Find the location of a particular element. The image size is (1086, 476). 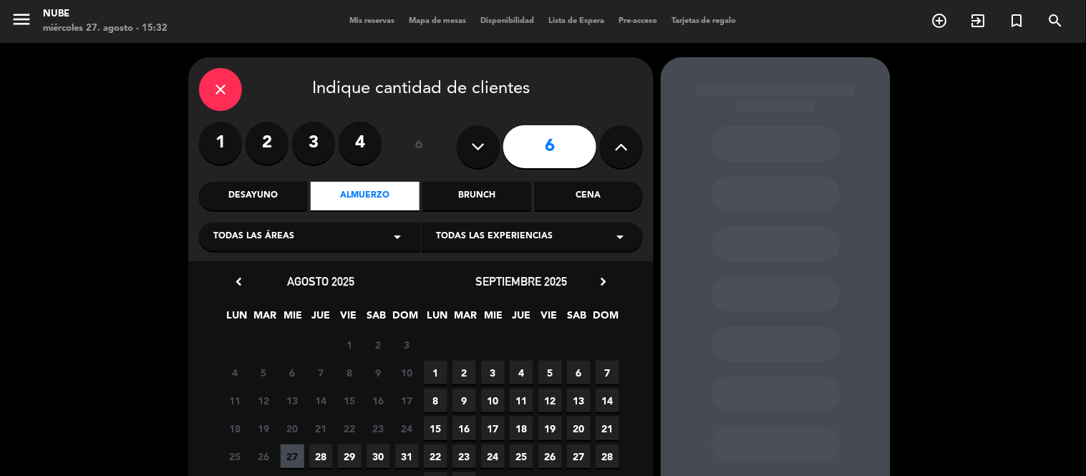

span: Pre-acceso is located at coordinates (638, 21).